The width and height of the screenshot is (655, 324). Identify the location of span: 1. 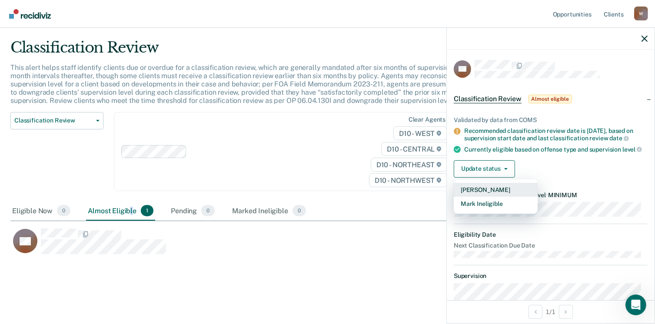
(147, 211).